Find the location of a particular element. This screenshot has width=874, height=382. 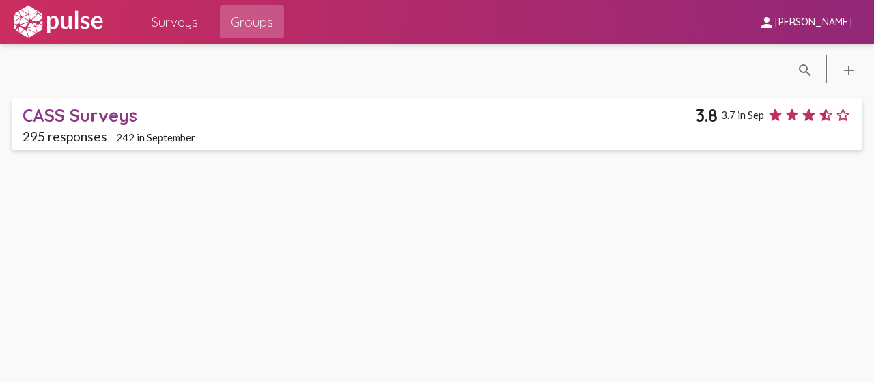

span: 3.8 is located at coordinates (706, 115).